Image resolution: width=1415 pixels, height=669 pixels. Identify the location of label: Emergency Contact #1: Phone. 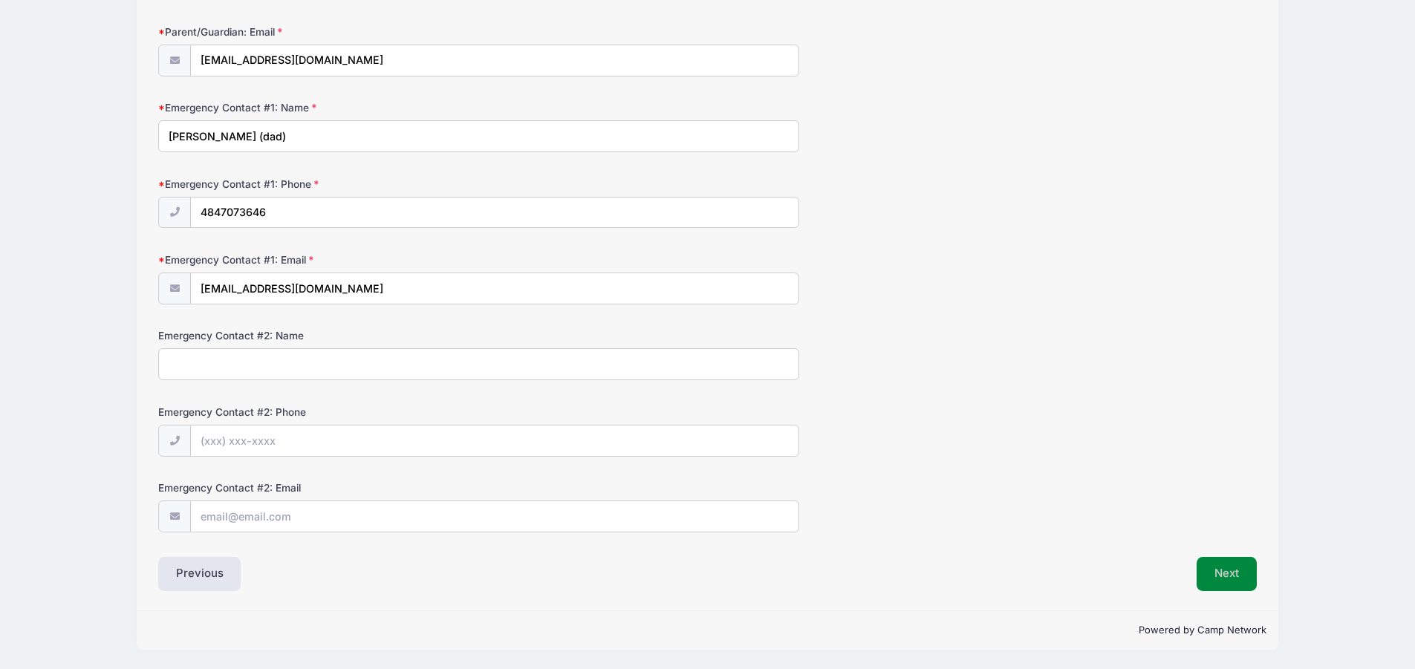
(341, 184).